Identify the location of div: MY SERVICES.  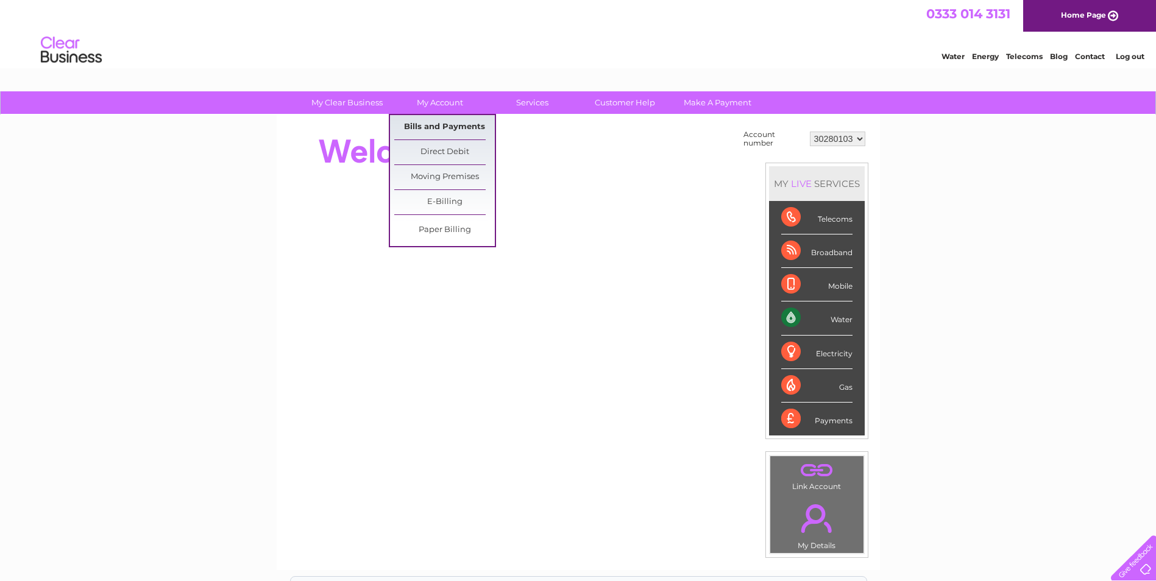
(816, 183).